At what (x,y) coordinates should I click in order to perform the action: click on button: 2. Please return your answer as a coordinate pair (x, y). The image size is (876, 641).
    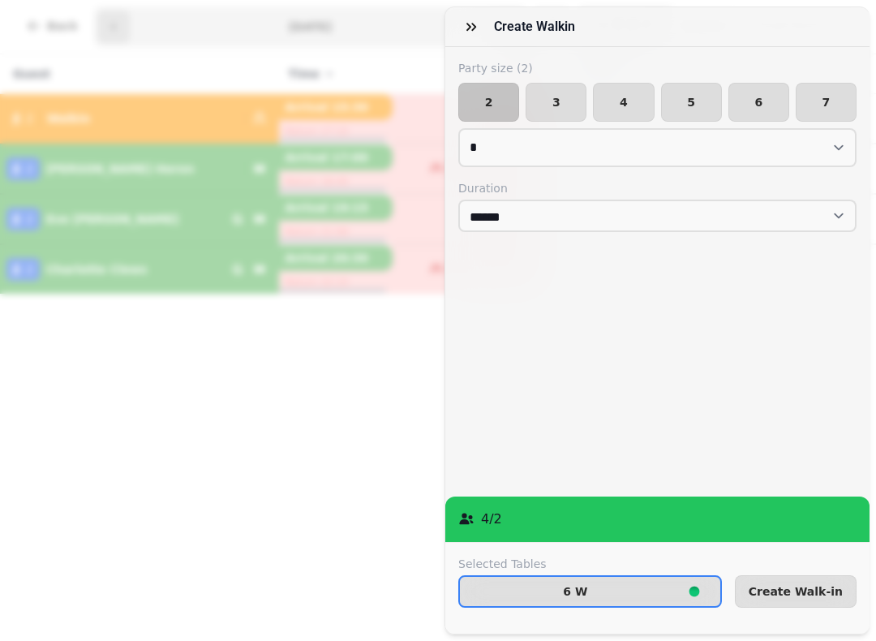
    Looking at the image, I should click on (488, 102).